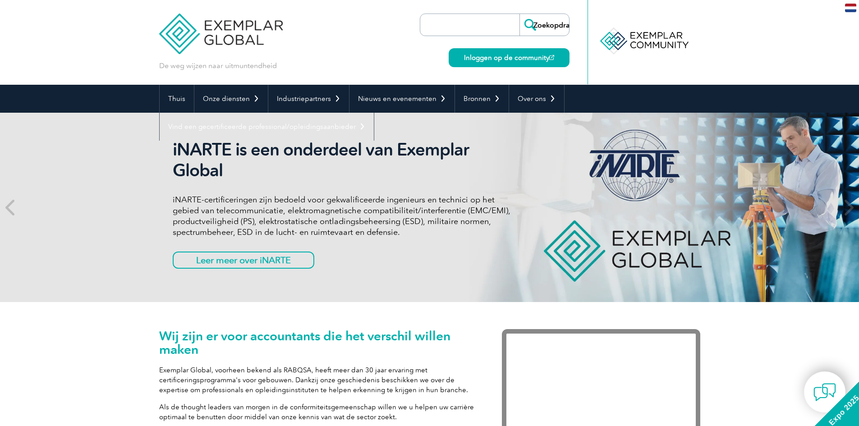  I want to click on font: De weg wijzen naar uitmuntendheid, so click(218, 65).